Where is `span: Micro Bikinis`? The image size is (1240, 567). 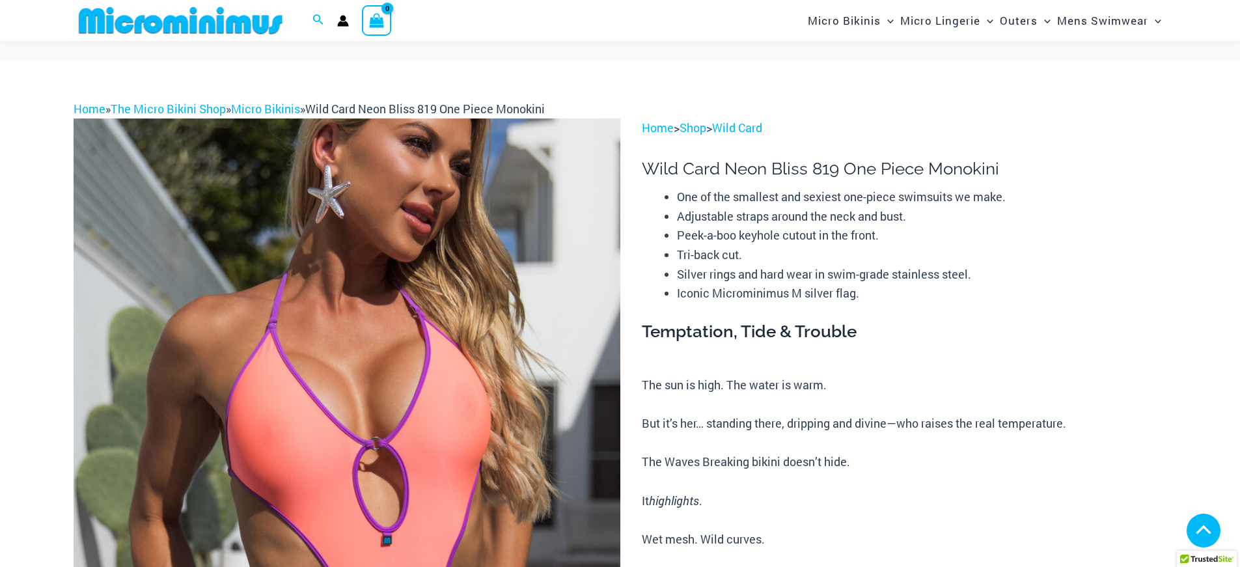 span: Micro Bikinis is located at coordinates (844, 20).